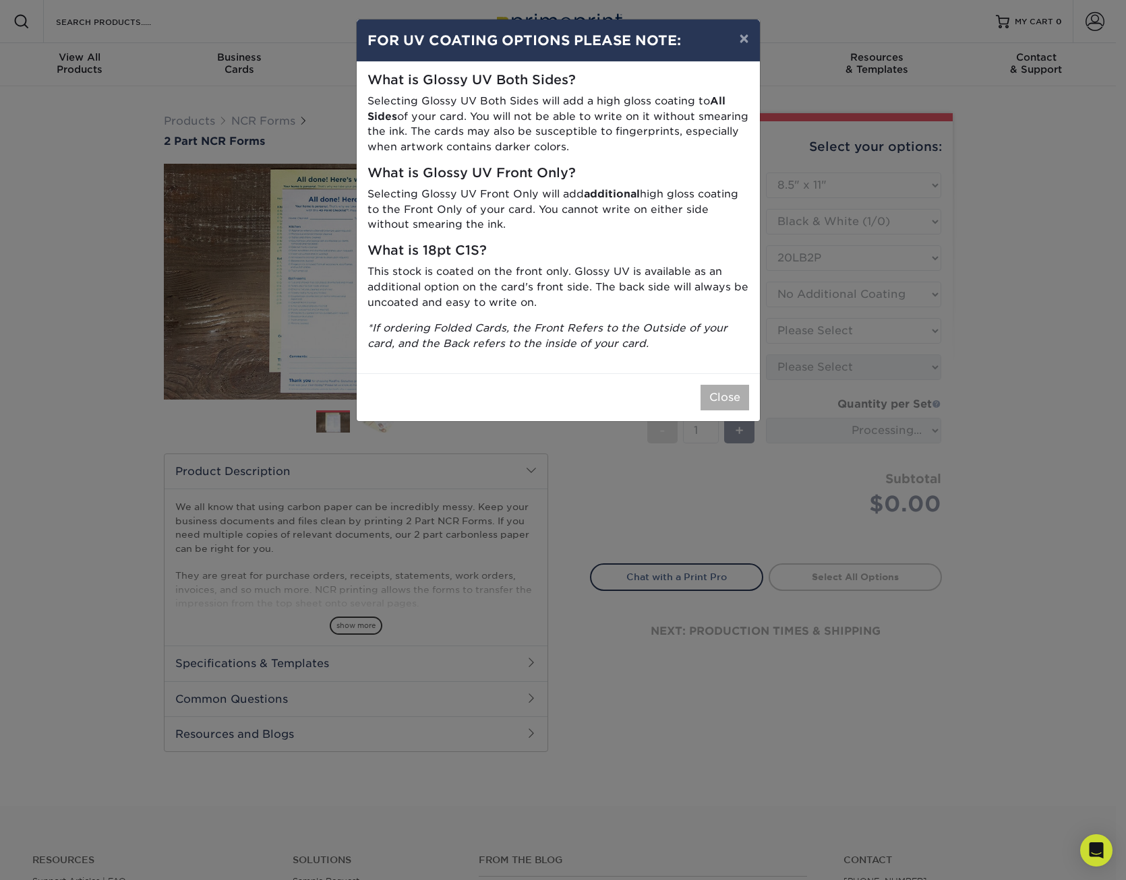  I want to click on h5: What is Glossy UV Front Only?, so click(558, 173).